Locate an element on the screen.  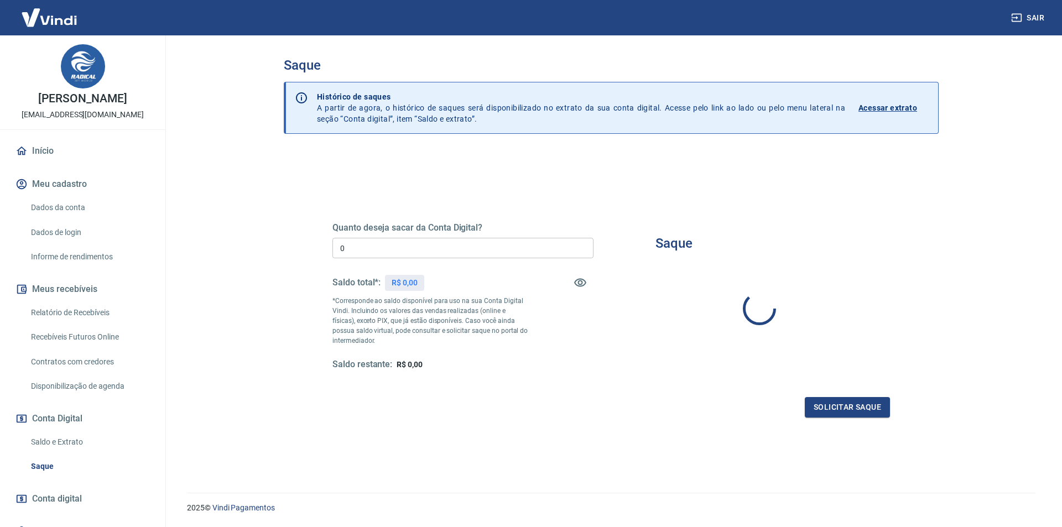
a: Conta digital is located at coordinates (82, 499).